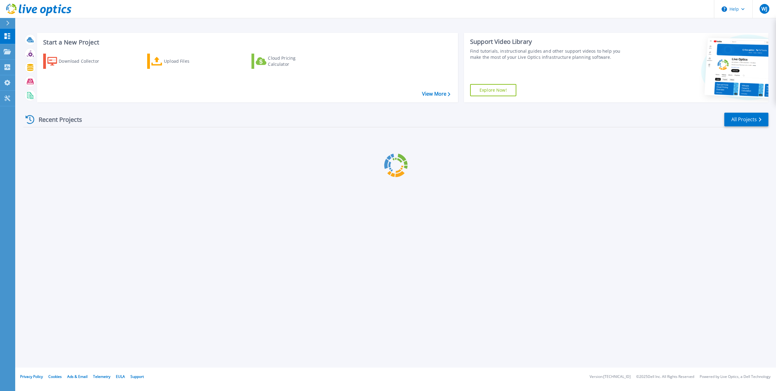 This screenshot has width=776, height=391. What do you see at coordinates (137, 376) in the screenshot?
I see `a: Support` at bounding box center [137, 376].